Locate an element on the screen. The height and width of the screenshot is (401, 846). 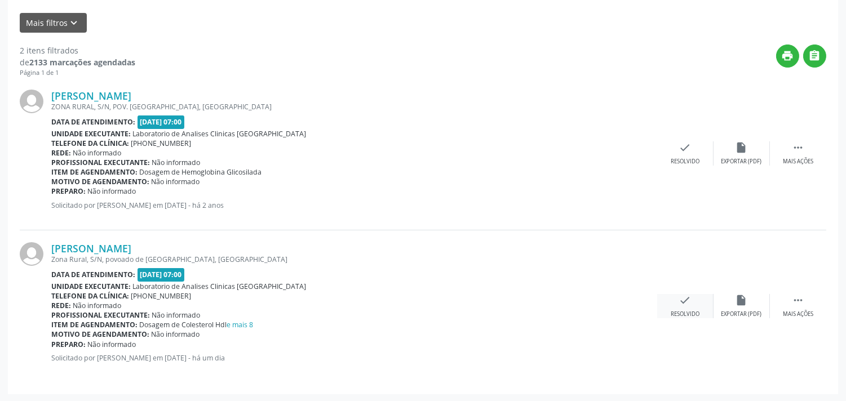
div: Página 1 de 1 is located at coordinates (77, 73).